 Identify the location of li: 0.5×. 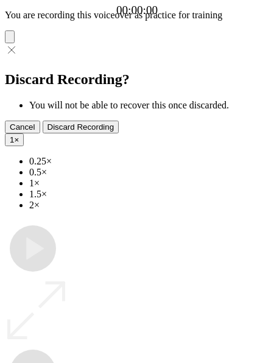
(149, 172).